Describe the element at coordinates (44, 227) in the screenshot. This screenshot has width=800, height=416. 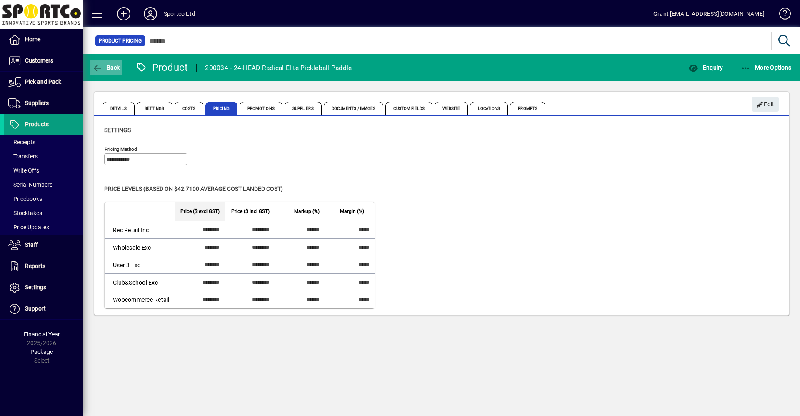
I see `a: Price Updates` at that location.